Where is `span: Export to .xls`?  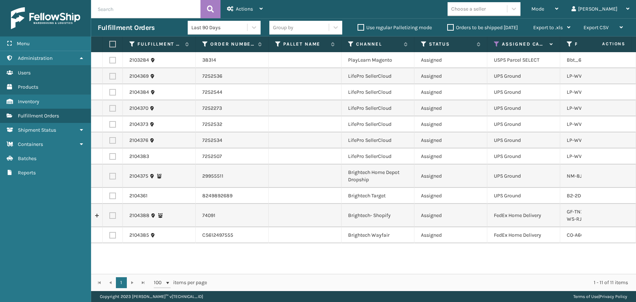
span: Export to .xls is located at coordinates (548, 27).